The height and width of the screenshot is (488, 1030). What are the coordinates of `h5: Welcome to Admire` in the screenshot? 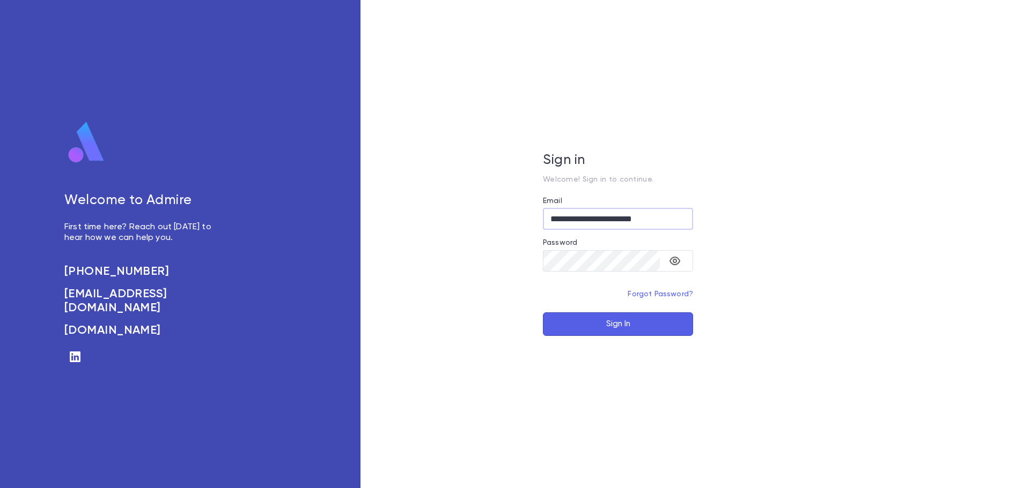 It's located at (144, 201).